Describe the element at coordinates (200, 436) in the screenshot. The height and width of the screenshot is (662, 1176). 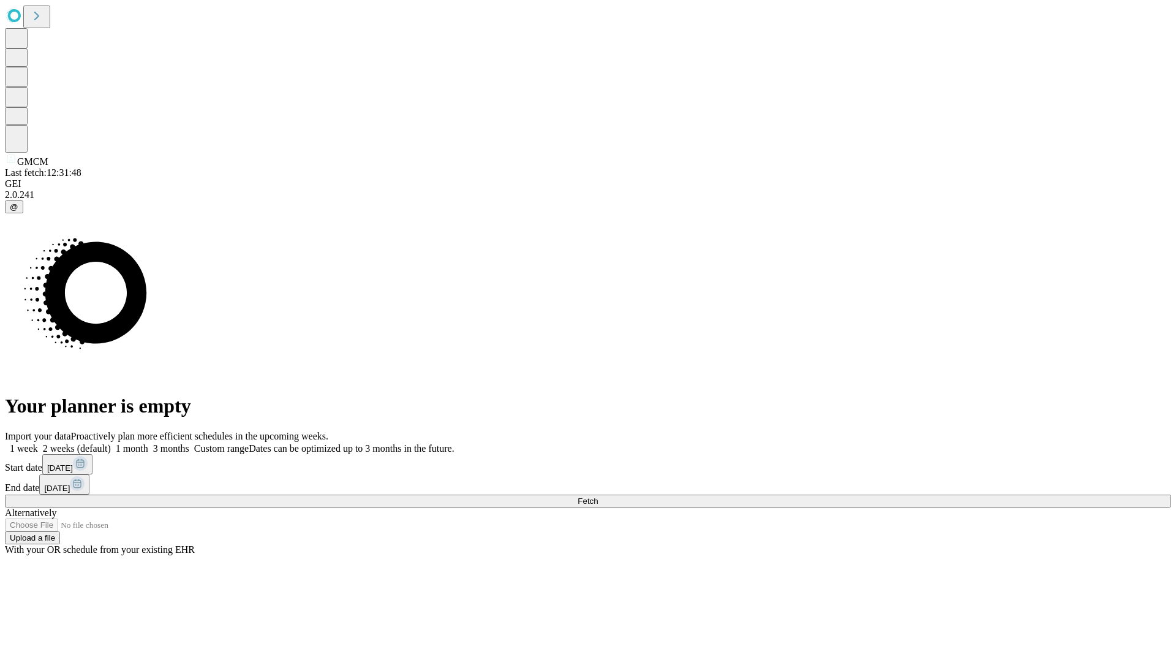
I see `span: Proactively plan more efficient schedules in the upcoming weeks.` at that location.